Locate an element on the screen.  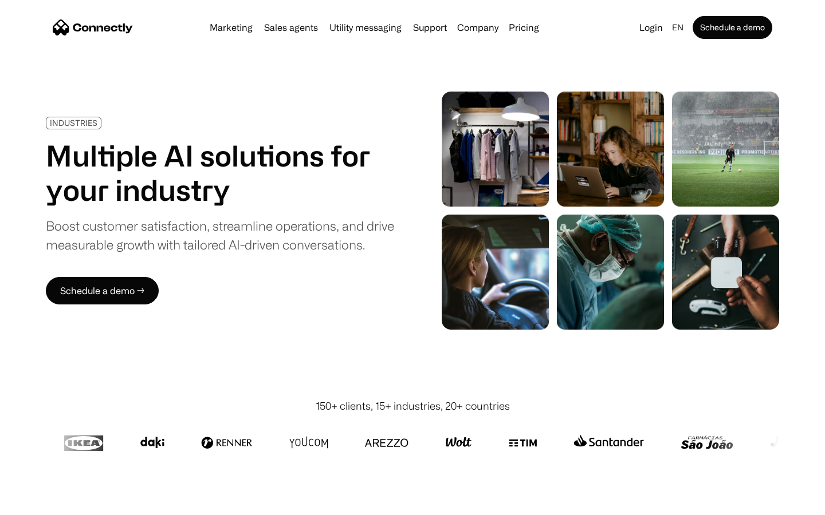
a: Sales agents is located at coordinates (291, 27).